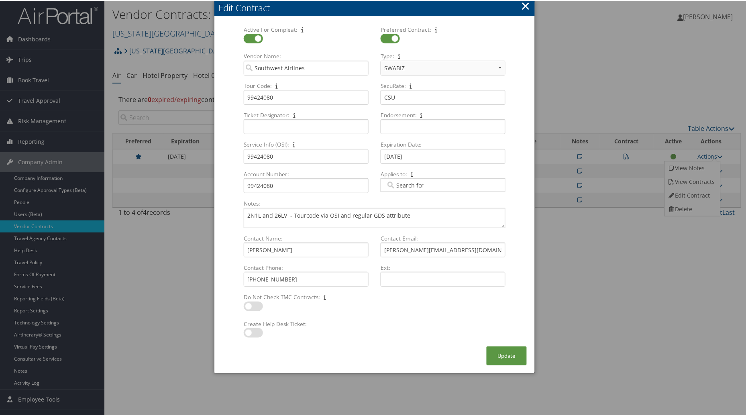  I want to click on input: Ticket Designator:, so click(306, 126).